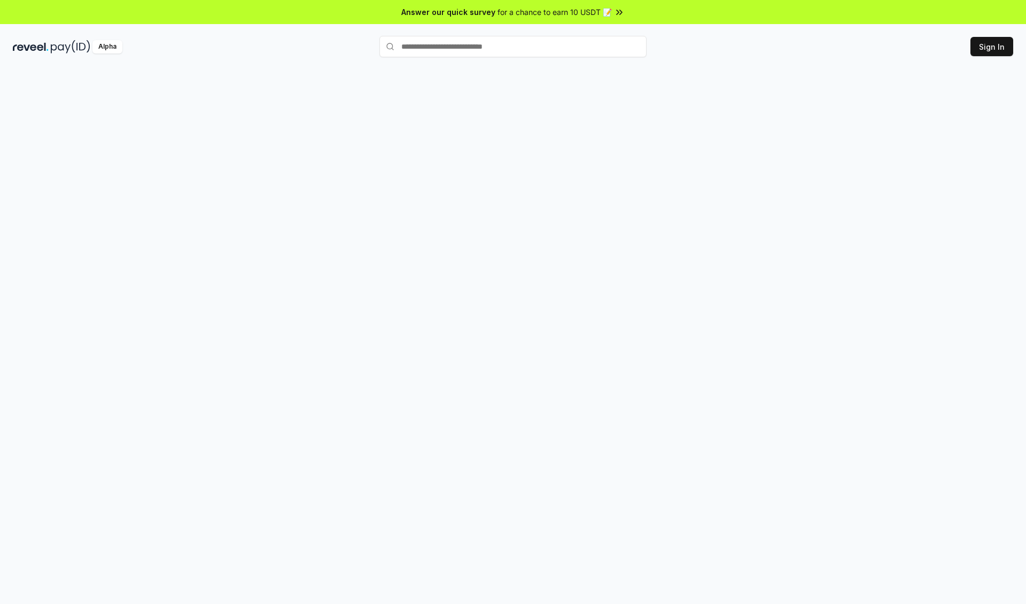 This screenshot has width=1026, height=604. I want to click on div: Alpha, so click(107, 47).